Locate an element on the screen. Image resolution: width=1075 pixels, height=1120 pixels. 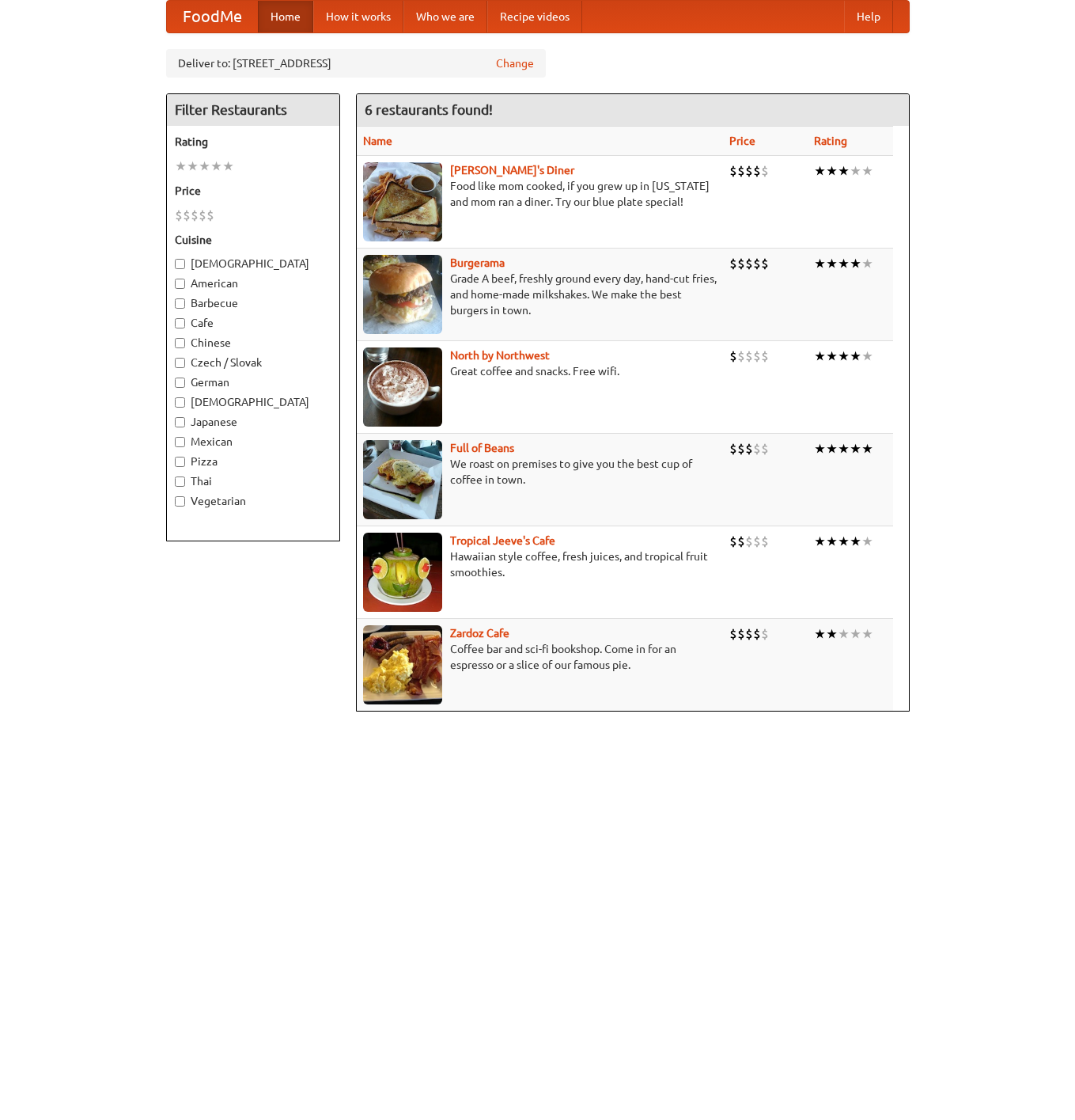
img: jeeves.jpg is located at coordinates (403, 572).